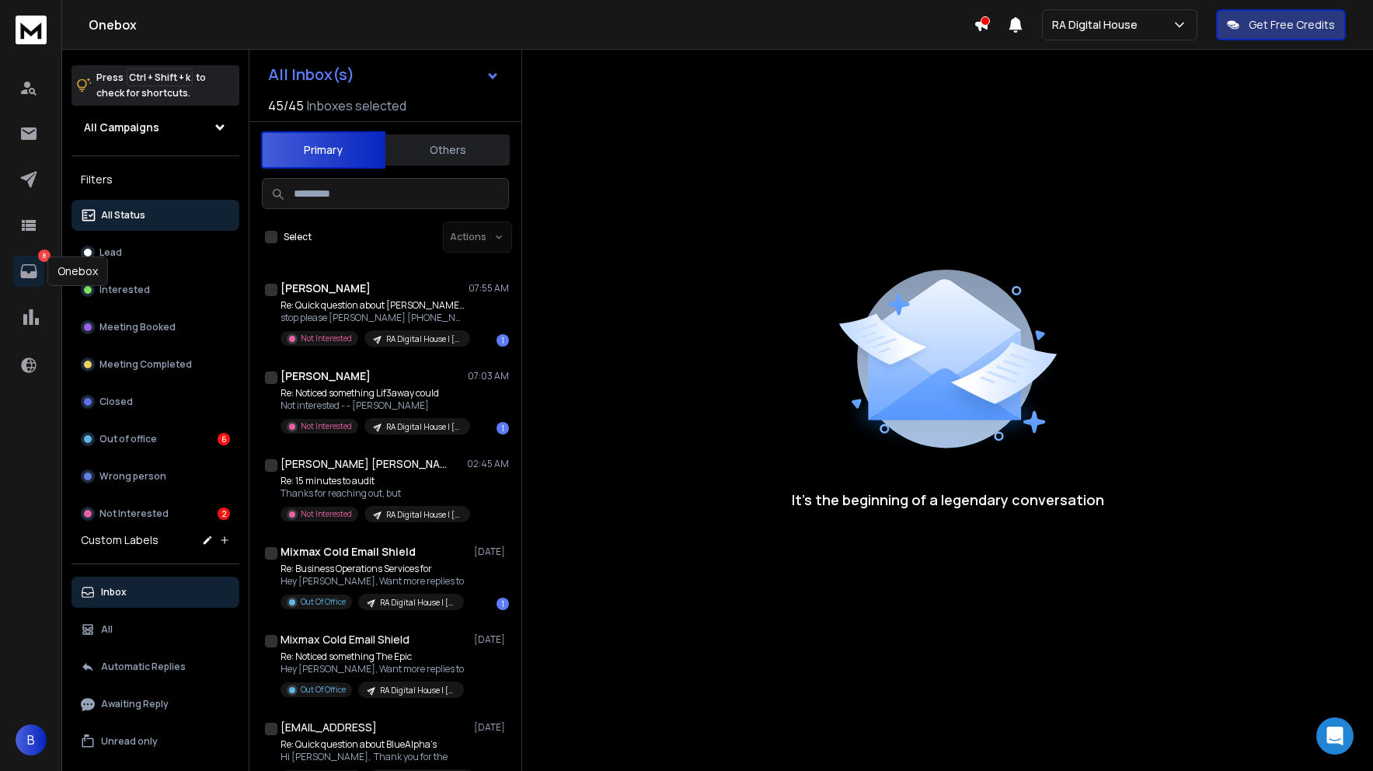 Image resolution: width=1373 pixels, height=771 pixels. Describe the element at coordinates (155, 127) in the screenshot. I see `button: All Campaigns` at that location.